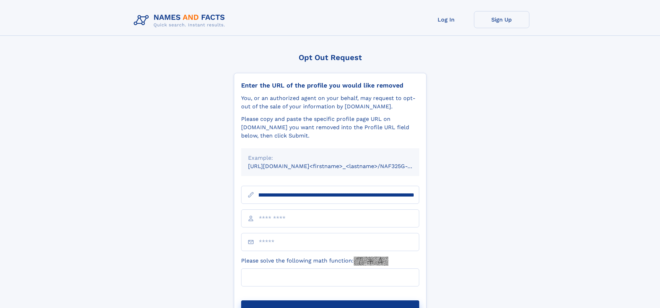 The image size is (660, 308). Describe the element at coordinates (181, 20) in the screenshot. I see `img: Logo Names and Facts` at that location.